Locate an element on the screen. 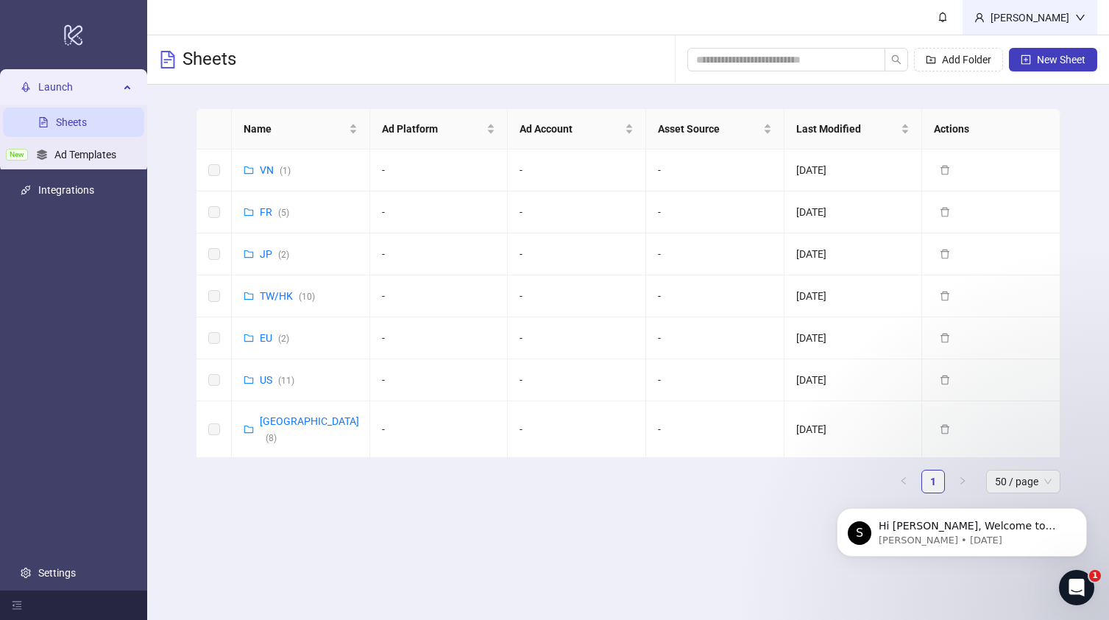 The image size is (1109, 620). a: Ad Templates is located at coordinates (85, 155).